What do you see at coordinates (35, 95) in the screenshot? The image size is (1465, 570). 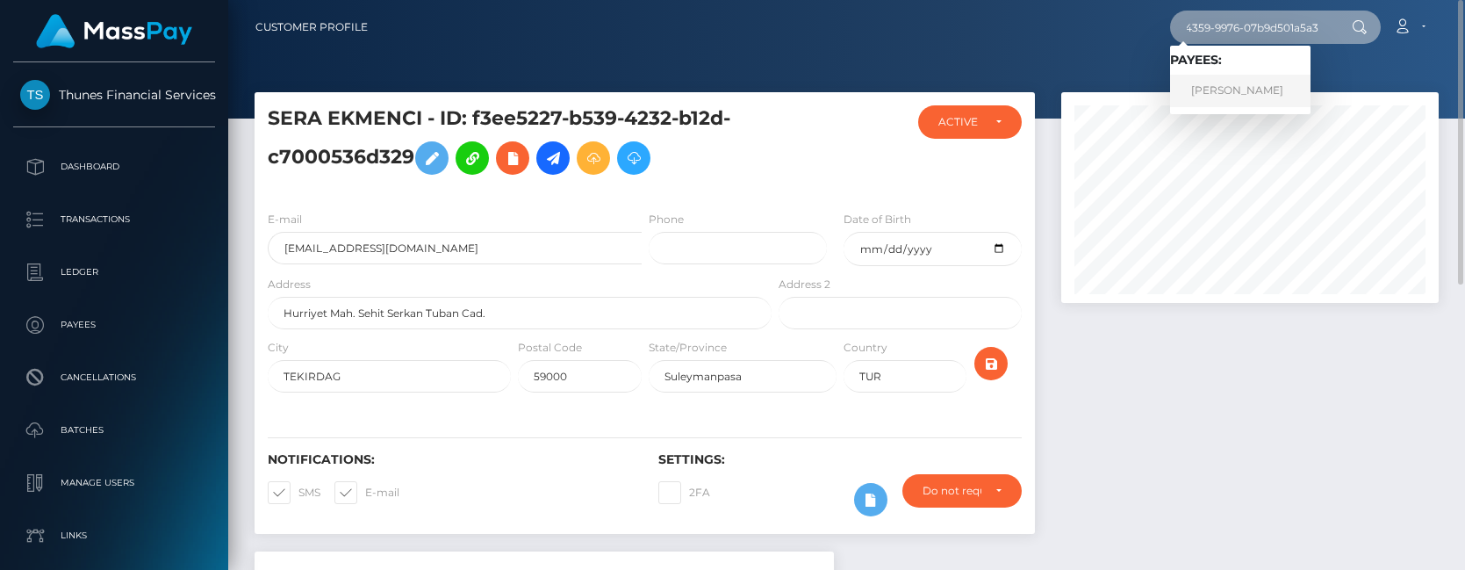 I see `img: Thunes Financial Services` at bounding box center [35, 95].